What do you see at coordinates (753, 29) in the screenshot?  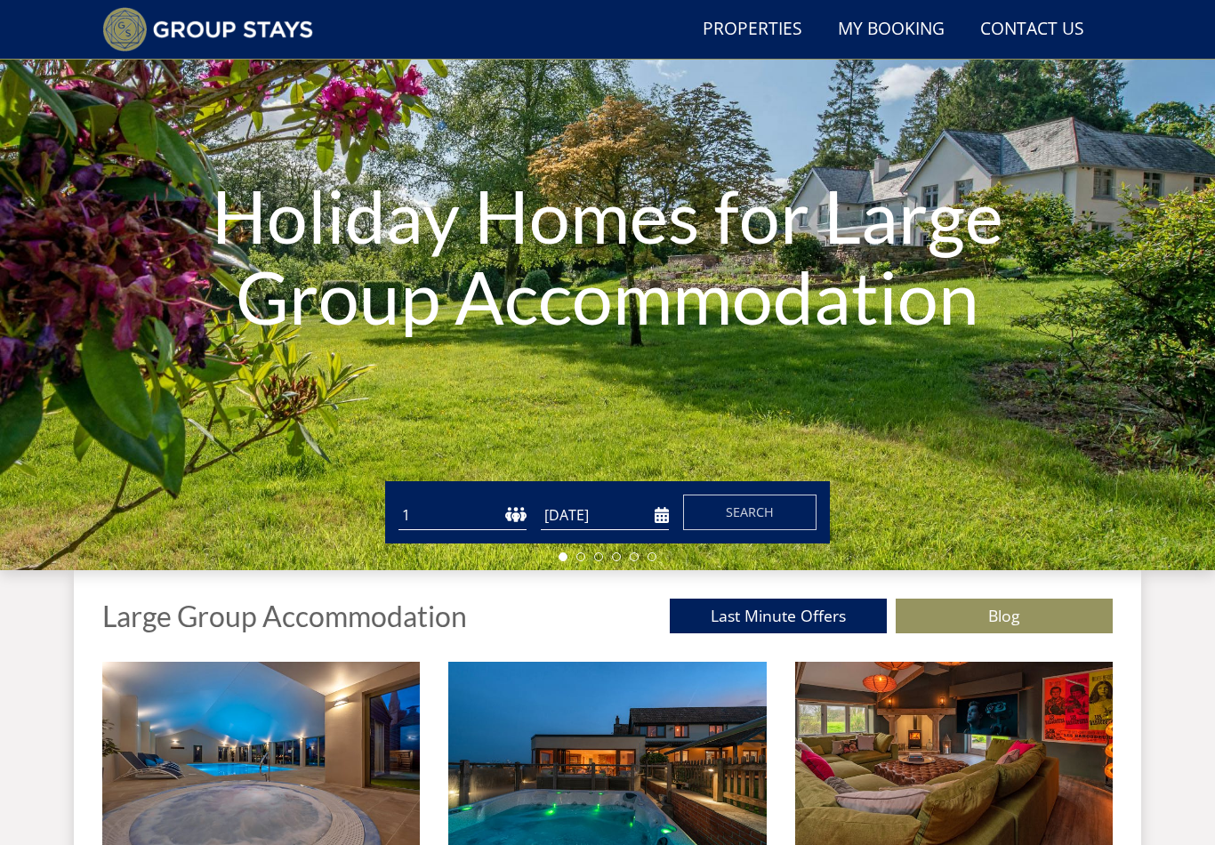 I see `a: Properties` at bounding box center [753, 29].